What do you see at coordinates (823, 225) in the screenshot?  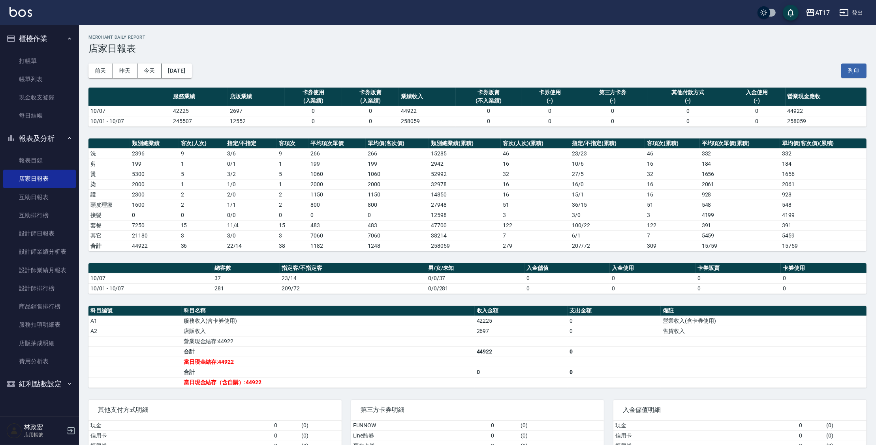 I see `td: 391` at bounding box center [823, 225].